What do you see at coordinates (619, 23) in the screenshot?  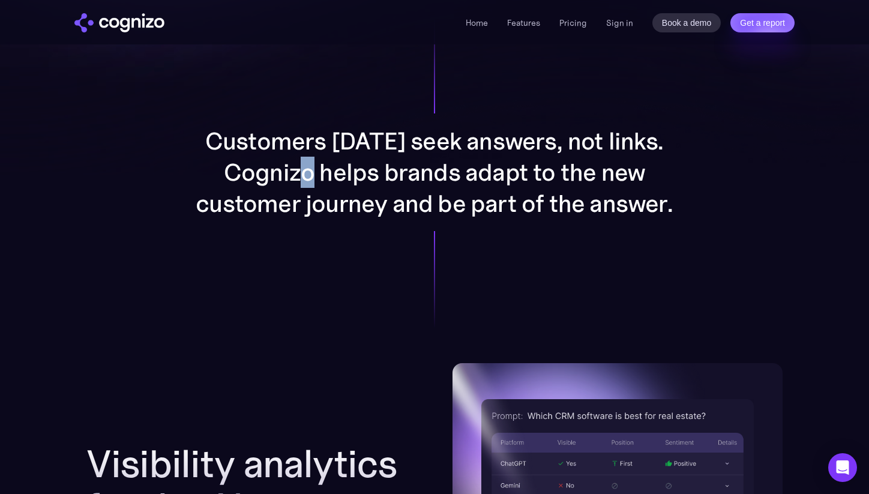 I see `a: Sign in` at bounding box center [619, 23].